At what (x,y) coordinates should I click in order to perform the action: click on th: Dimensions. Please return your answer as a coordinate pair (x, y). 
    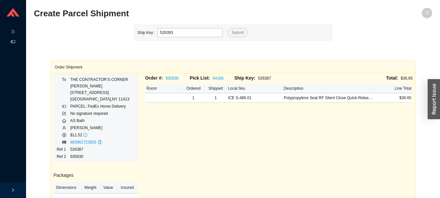
    Looking at the image, I should click on (67, 187).